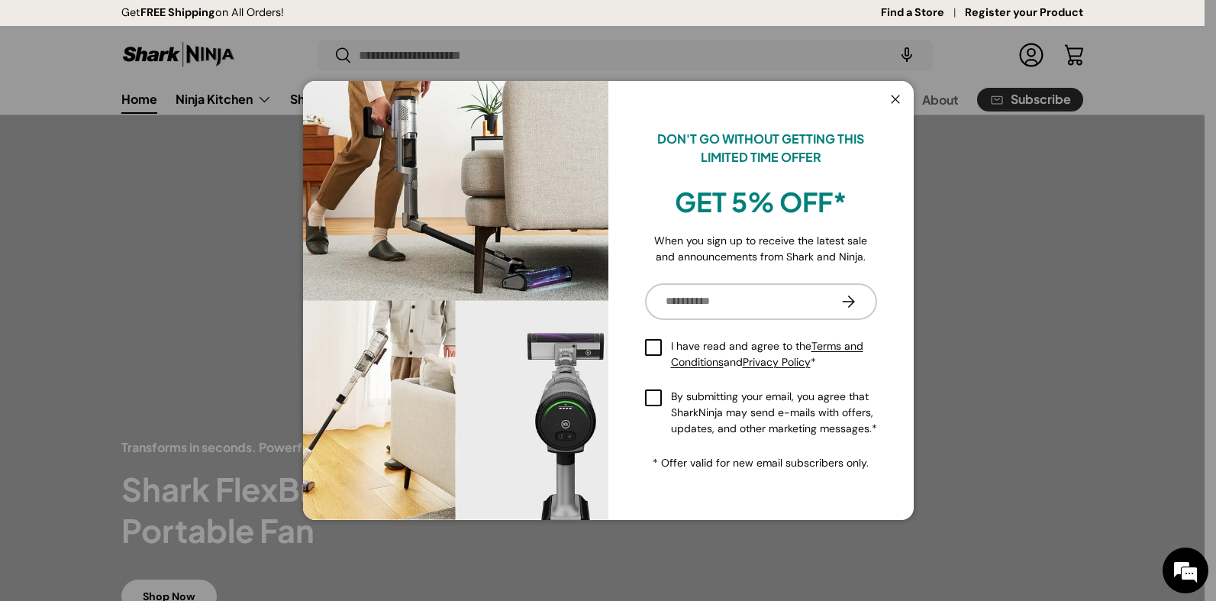 Image resolution: width=1216 pixels, height=601 pixels. Describe the element at coordinates (923, 13) in the screenshot. I see `a: Find a Store` at that location.